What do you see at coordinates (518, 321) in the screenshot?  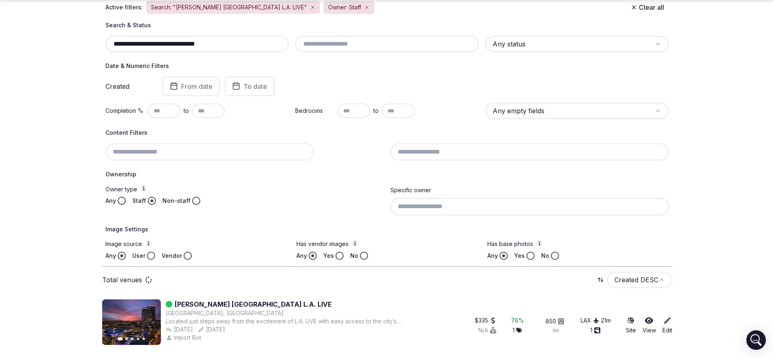 I see `div: 76 %` at bounding box center [518, 321].